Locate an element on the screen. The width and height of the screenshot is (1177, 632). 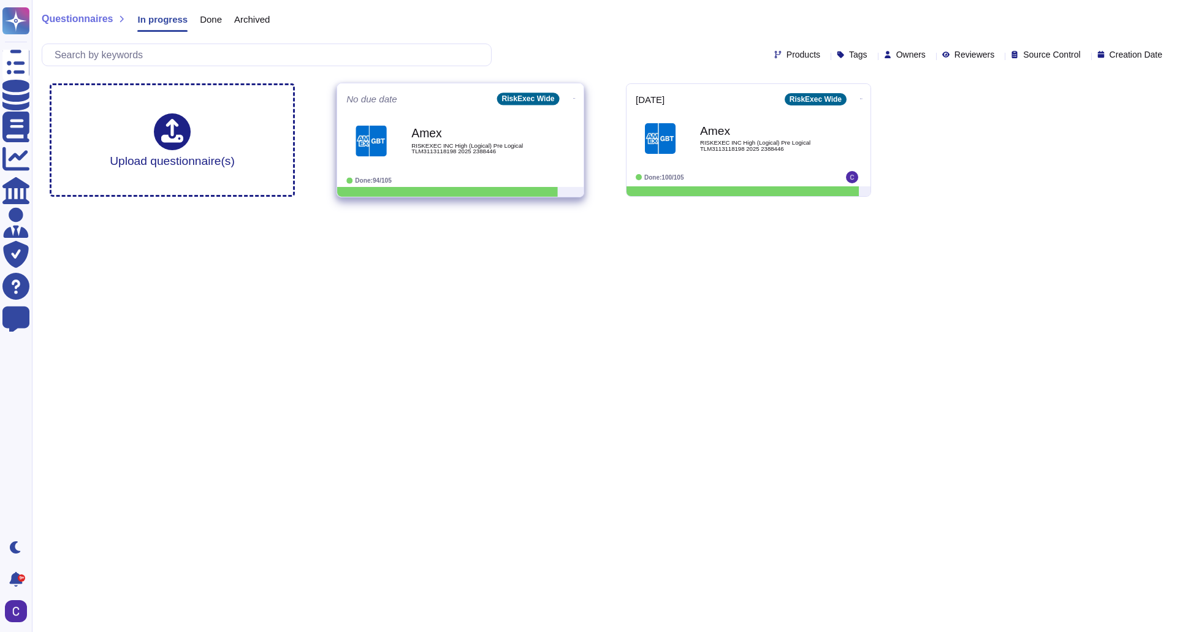
span: Done is located at coordinates (211, 19).